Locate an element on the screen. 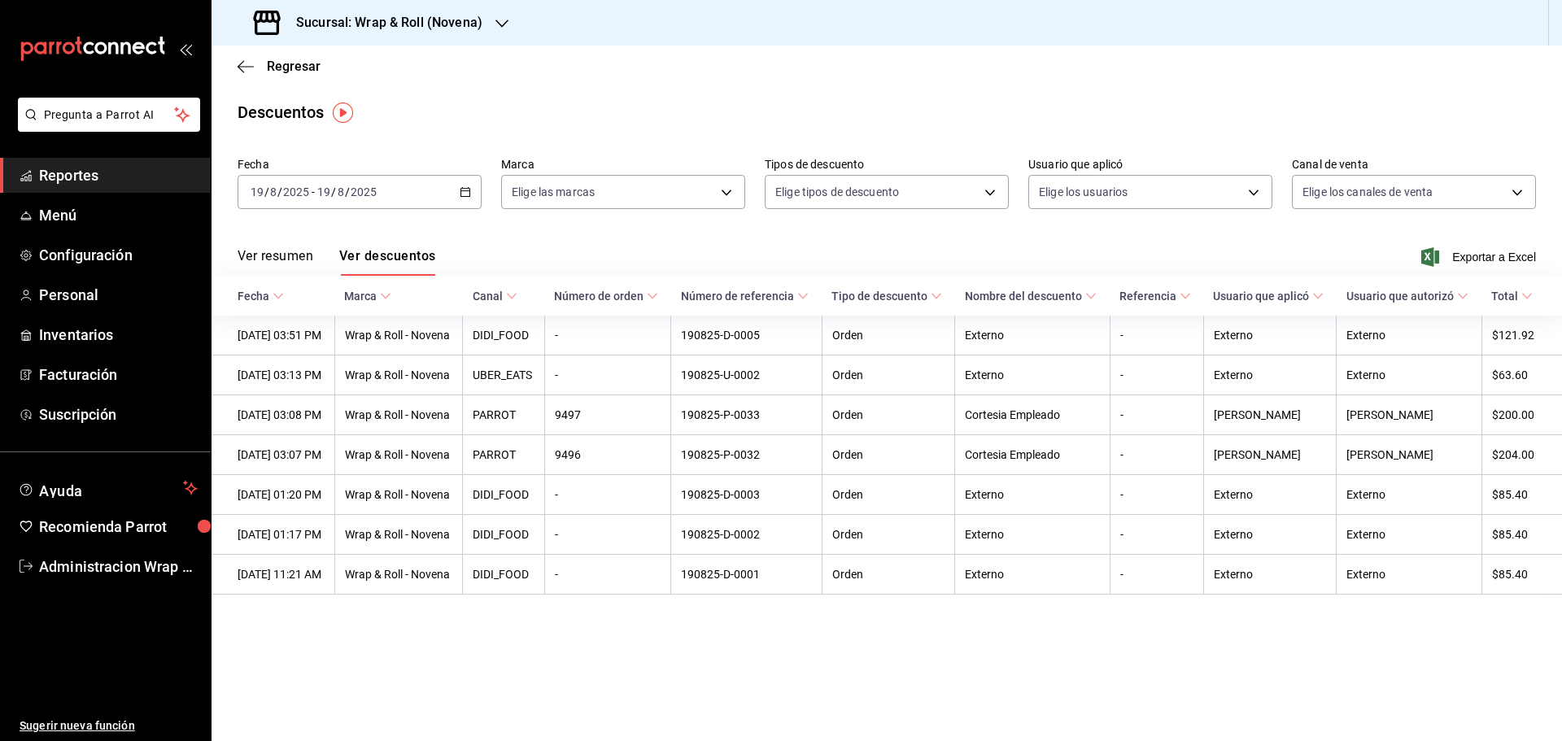  span: Elige tipos de descuento is located at coordinates (837, 192).